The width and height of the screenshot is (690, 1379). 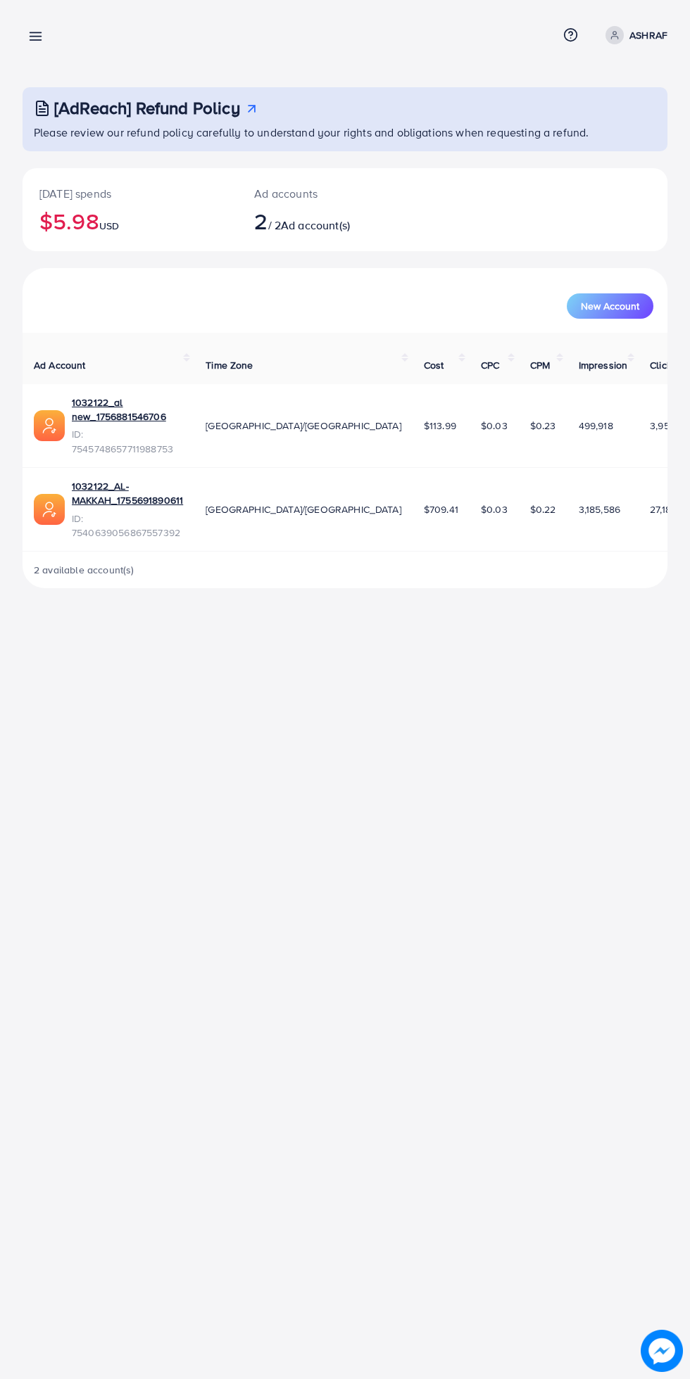 I want to click on h2: / 2, so click(x=317, y=221).